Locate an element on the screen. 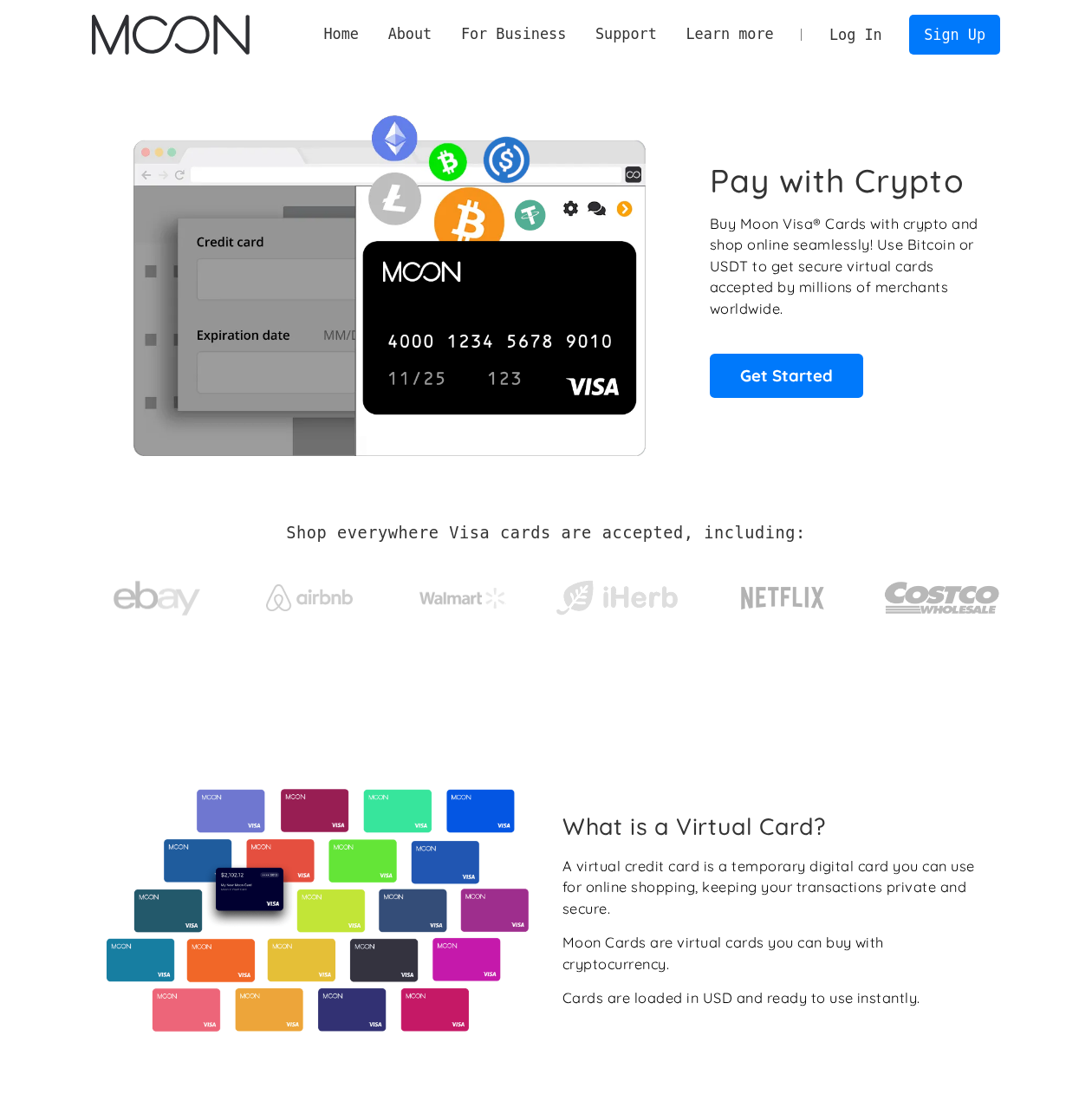  img: Moon Logo is located at coordinates (170, 35).